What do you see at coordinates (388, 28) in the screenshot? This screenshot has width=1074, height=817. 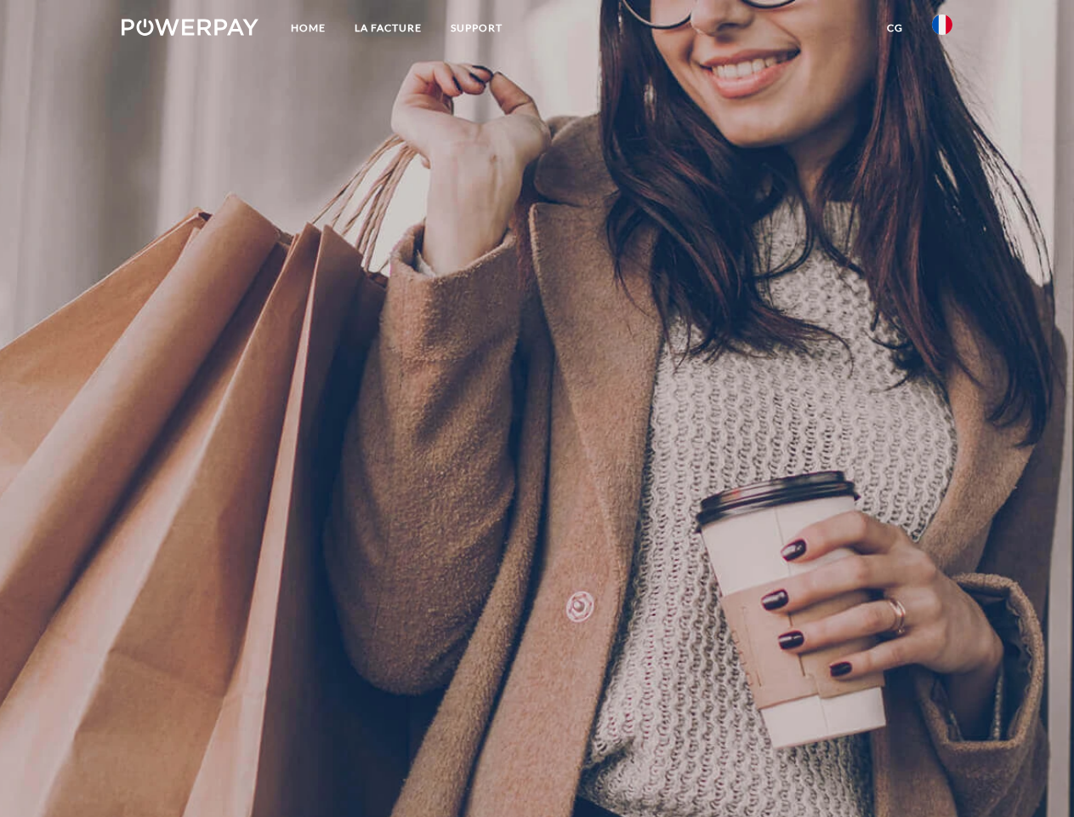 I see `a: LA FACTURE` at bounding box center [388, 28].